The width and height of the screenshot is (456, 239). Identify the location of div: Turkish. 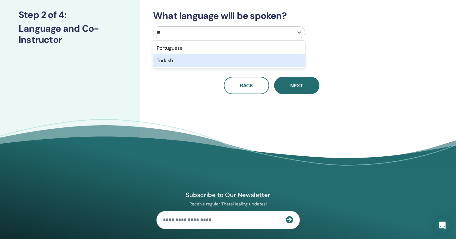
(229, 61).